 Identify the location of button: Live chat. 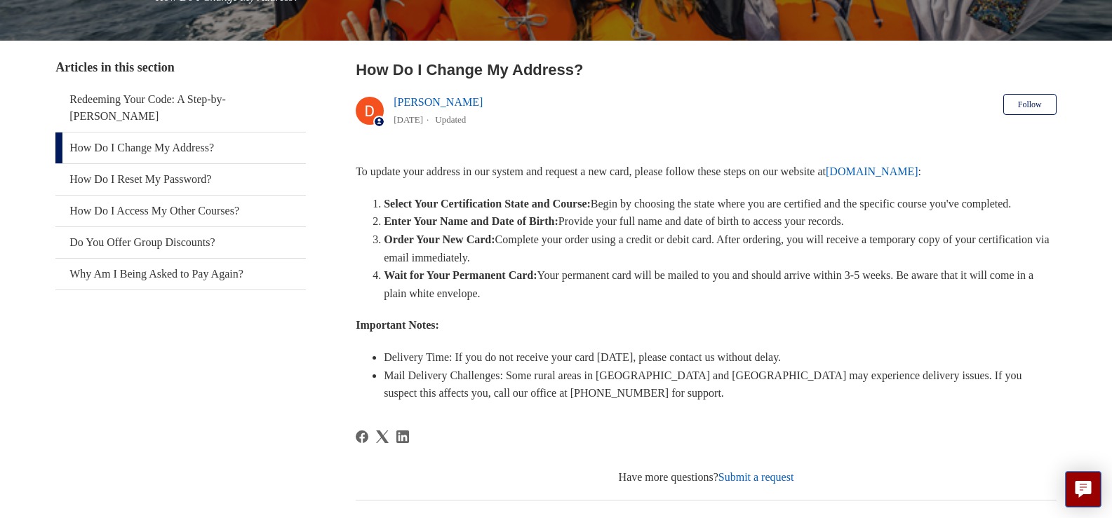
(1083, 490).